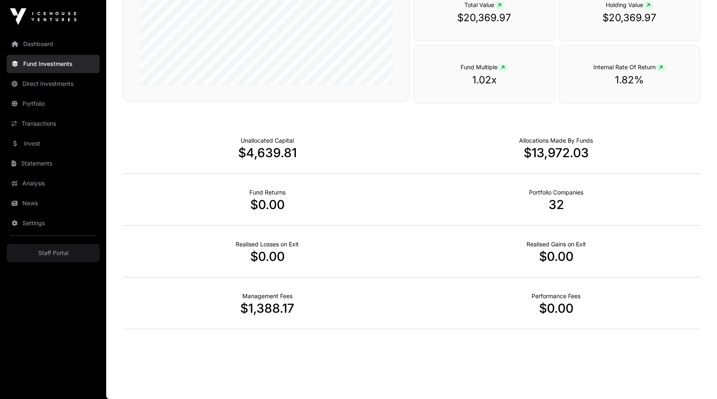 This screenshot has width=717, height=399. Describe the element at coordinates (53, 163) in the screenshot. I see `a: Statements` at that location.